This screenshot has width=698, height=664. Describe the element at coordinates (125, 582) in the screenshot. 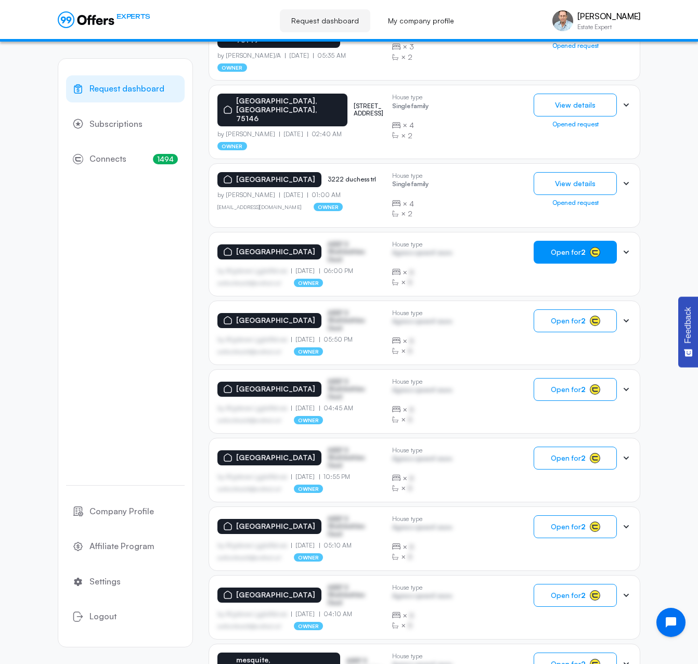

I see `a: Settings` at that location.